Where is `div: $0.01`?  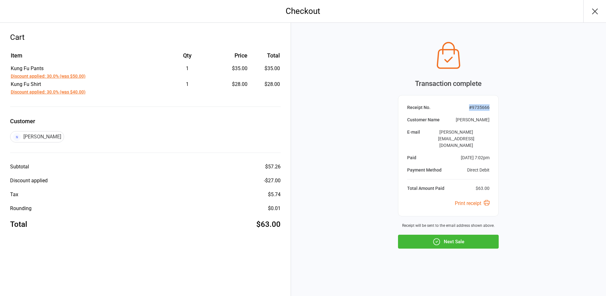 div: $0.01 is located at coordinates (274, 208).